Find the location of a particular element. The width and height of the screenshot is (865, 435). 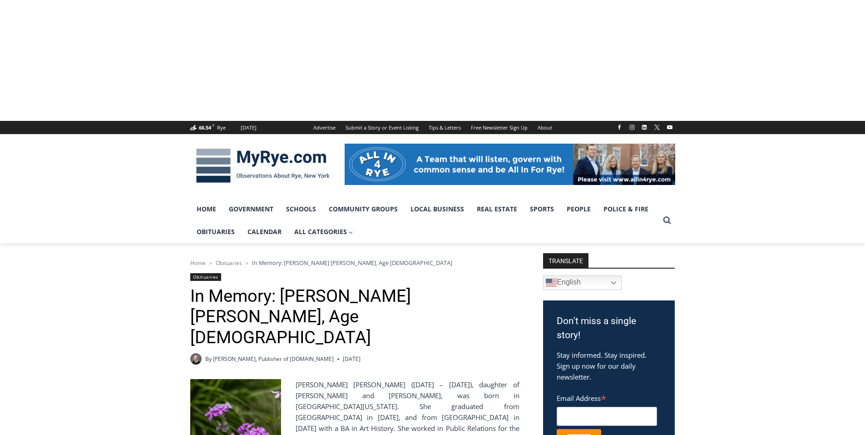

a: Government is located at coordinates (251, 209).